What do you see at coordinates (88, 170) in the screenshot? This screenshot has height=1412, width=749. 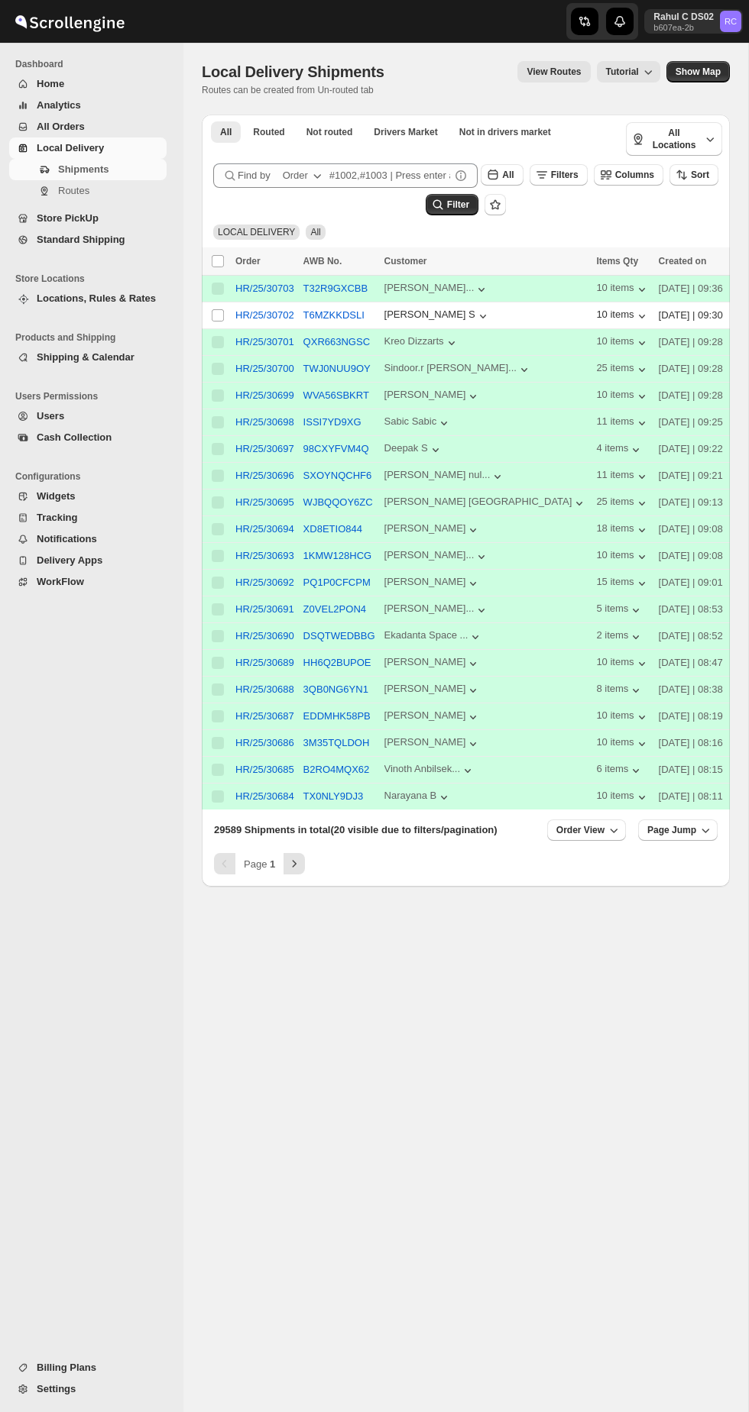 I see `button: Shipments` at bounding box center [88, 170].